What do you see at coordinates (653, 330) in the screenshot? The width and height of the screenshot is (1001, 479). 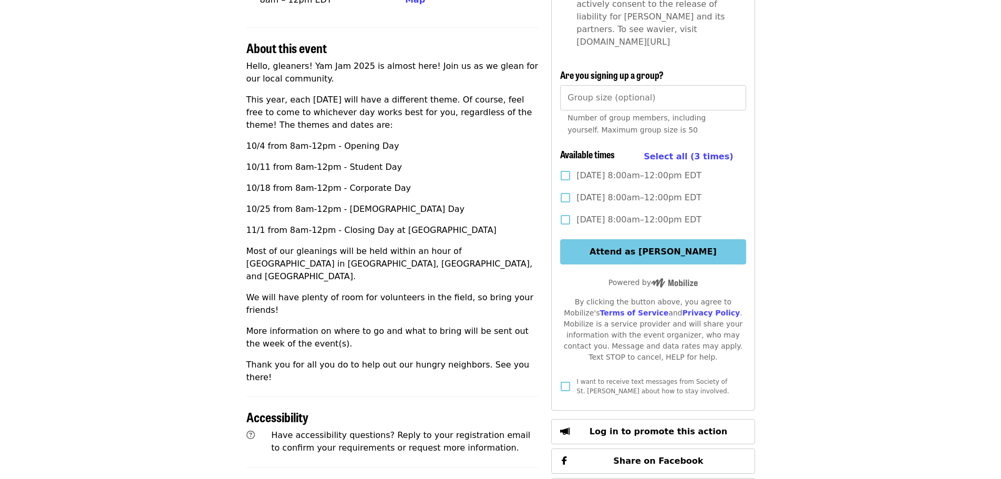 I see `div: By clicking the button above, you agree to Mobilize's and . Mobilize is a service provider and wi...` at bounding box center [653, 330].